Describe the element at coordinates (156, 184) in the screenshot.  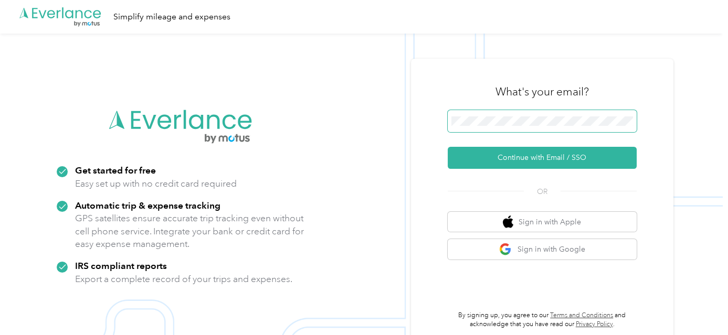
I see `p: Easy set up with no credit card required` at that location.